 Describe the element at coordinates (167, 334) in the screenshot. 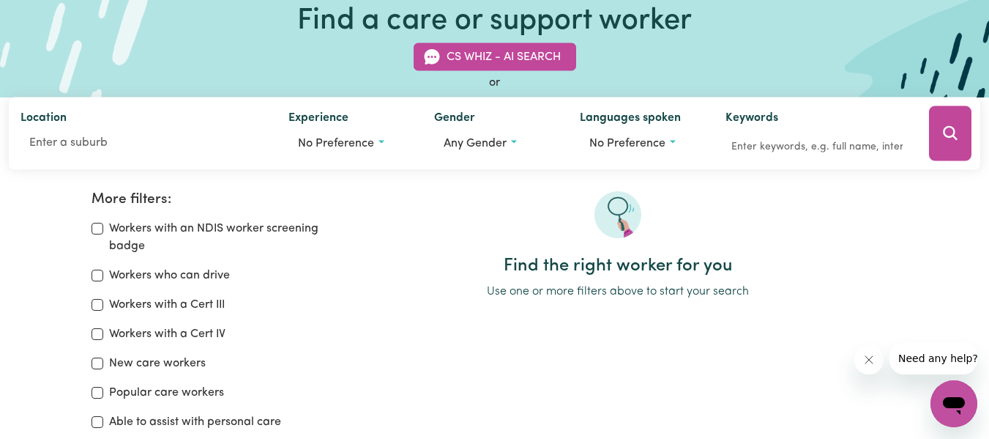

I see `label: Workers with a Cert IV` at that location.